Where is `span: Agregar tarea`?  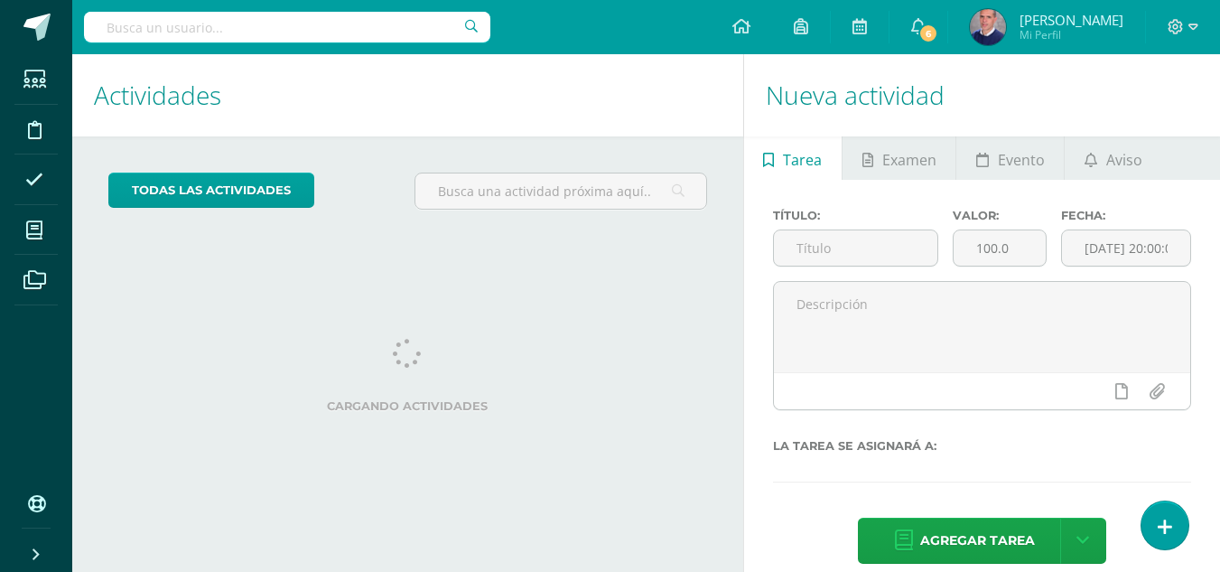
span: Agregar tarea is located at coordinates (977, 540).